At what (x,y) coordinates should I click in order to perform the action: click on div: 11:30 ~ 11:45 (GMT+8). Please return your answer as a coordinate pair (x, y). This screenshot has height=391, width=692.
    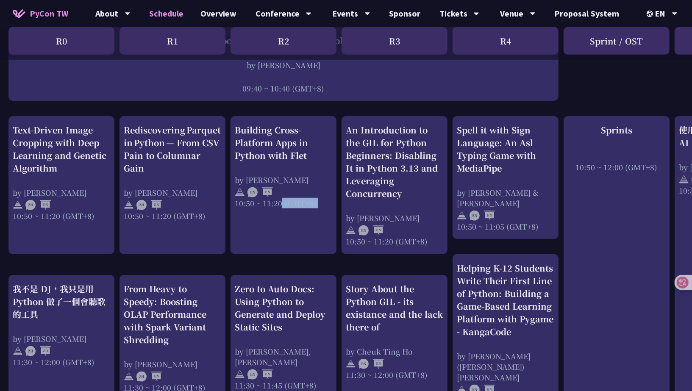
    Looking at the image, I should click on (284, 385).